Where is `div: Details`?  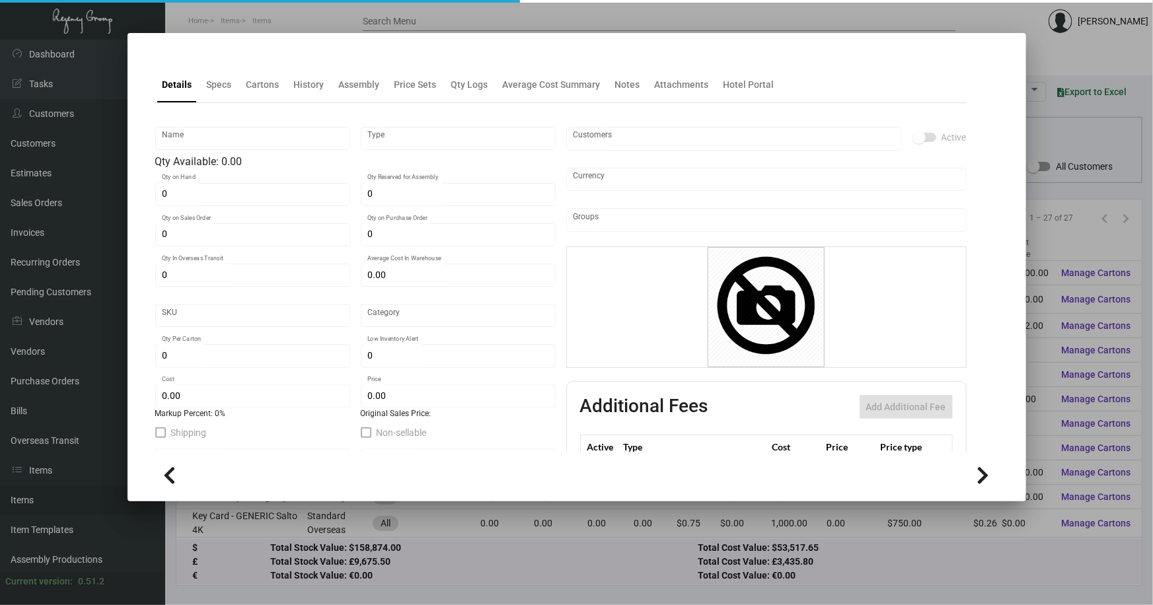
div: Details is located at coordinates (177, 85).